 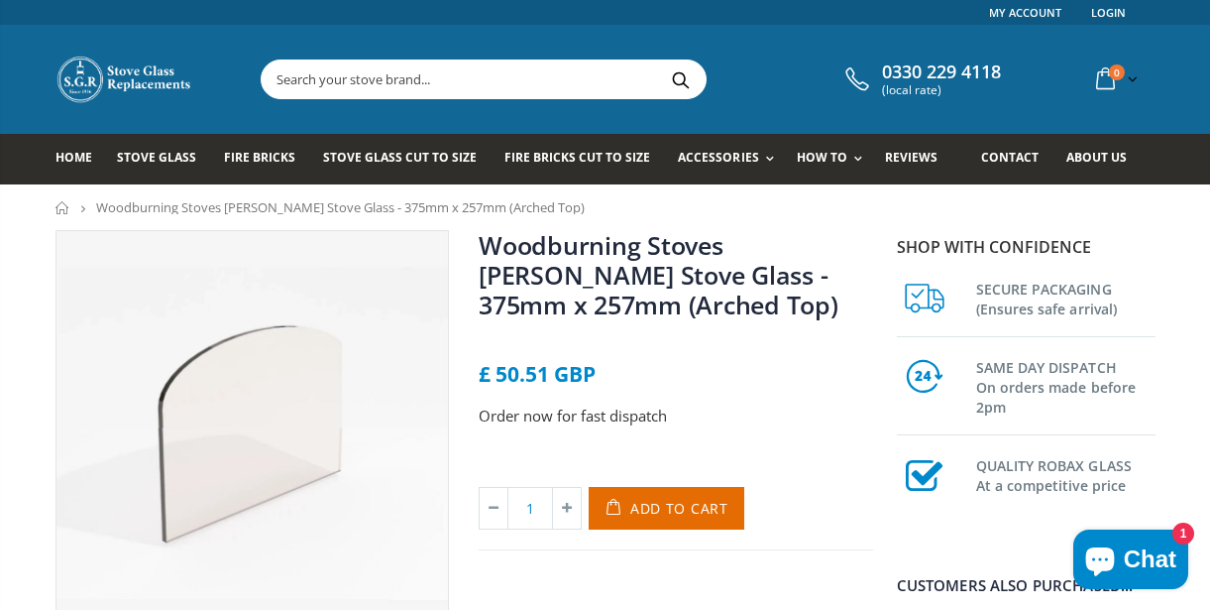 What do you see at coordinates (718, 157) in the screenshot?
I see `span: Accessories` at bounding box center [718, 157].